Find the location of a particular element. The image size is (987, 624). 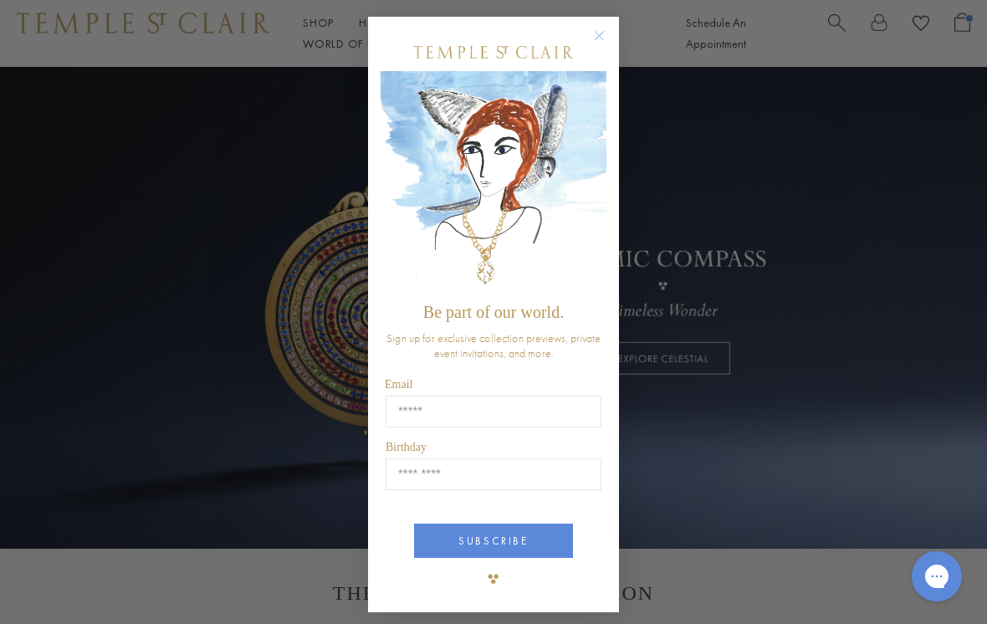

img: c4a9eb12-d91a-4d4a-8ee0-386386f4f338.jpeg is located at coordinates (493, 182).